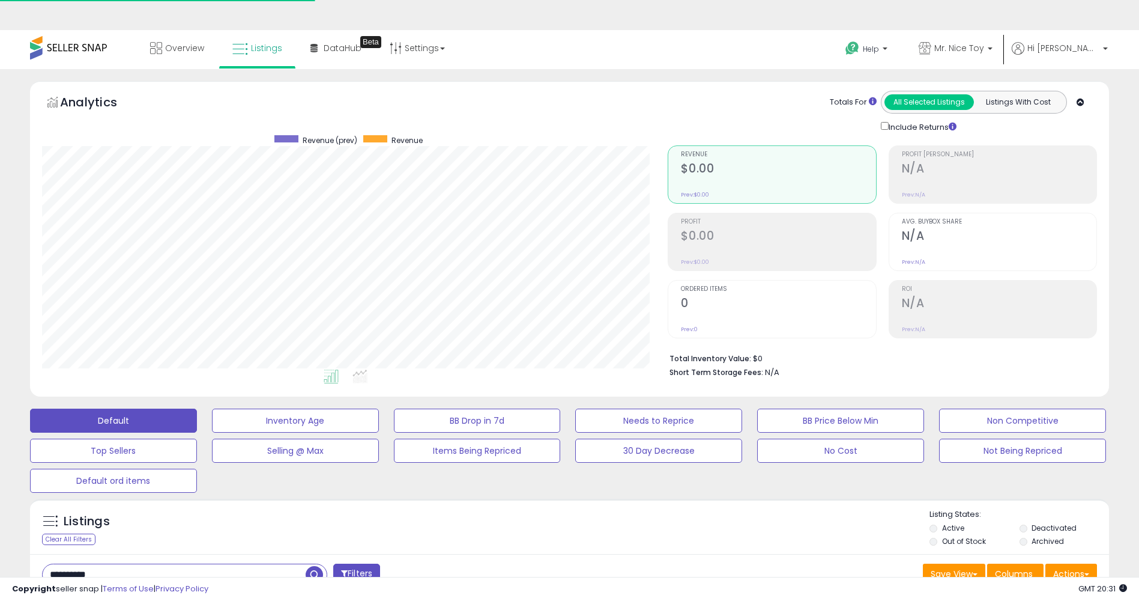 The height and width of the screenshot is (601, 1139). I want to click on span: Avg. Buybox Share, so click(999, 222).